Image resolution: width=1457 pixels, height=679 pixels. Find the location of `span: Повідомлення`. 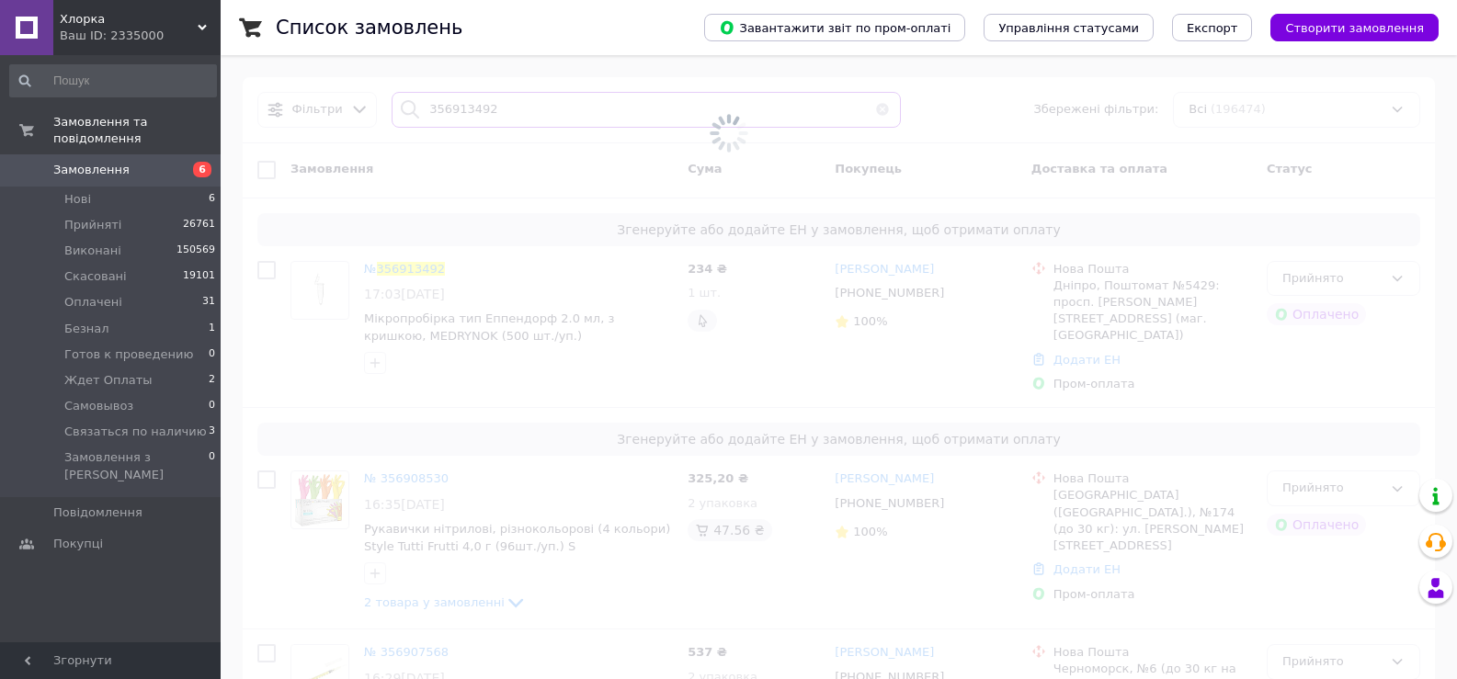

span: Повідомлення is located at coordinates (97, 513).